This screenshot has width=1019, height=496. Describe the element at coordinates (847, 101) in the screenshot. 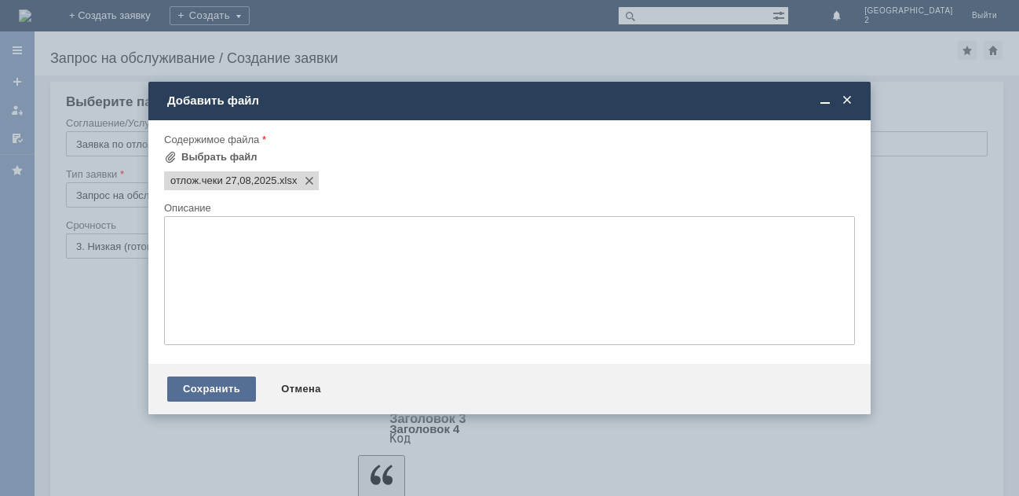

I see `span: Закрыть` at that location.